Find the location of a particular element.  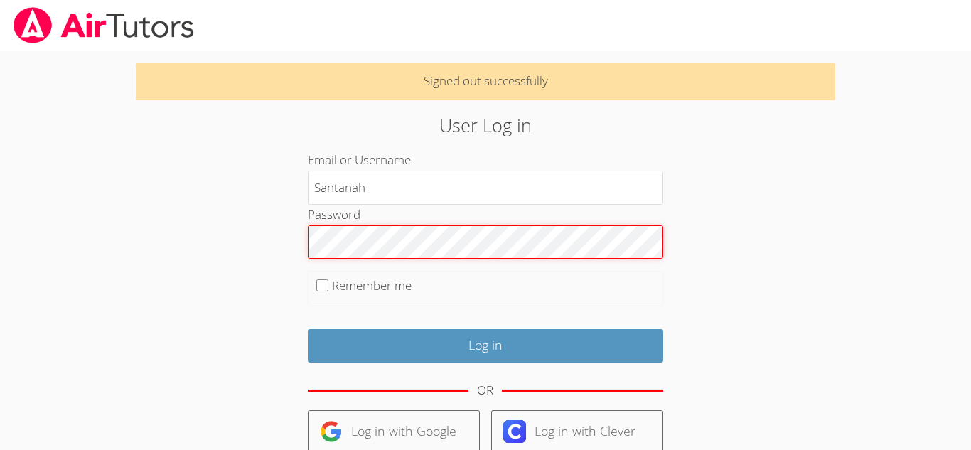

h2: User Log in is located at coordinates (485, 125).